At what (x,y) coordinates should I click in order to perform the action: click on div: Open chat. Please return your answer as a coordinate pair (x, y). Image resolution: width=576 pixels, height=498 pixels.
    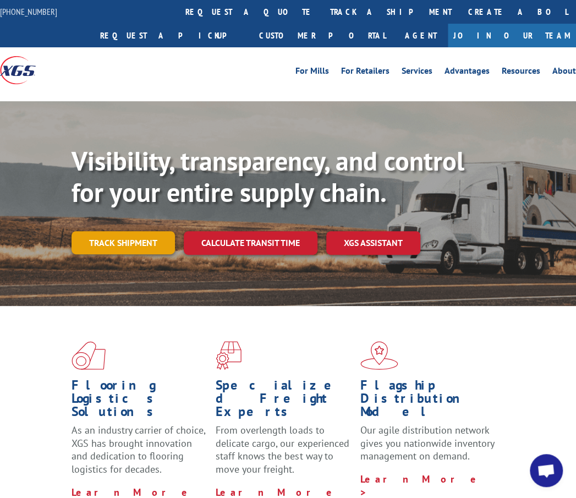
    Looking at the image, I should click on (547, 471).